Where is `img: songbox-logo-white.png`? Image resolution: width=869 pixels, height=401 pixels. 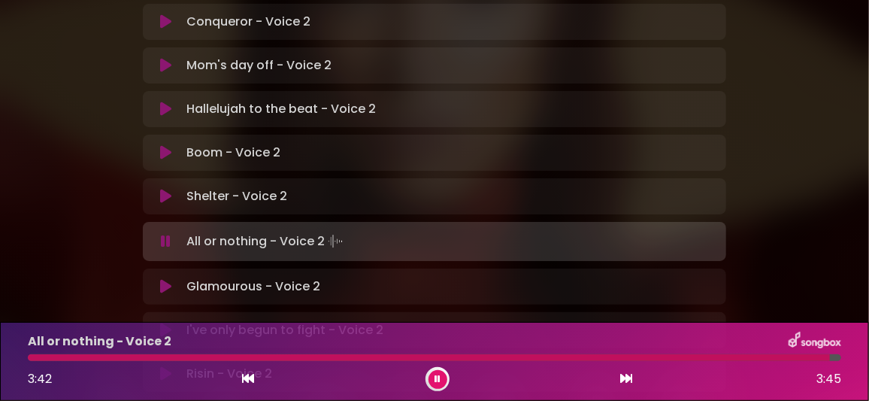
img: songbox-logo-white.png is located at coordinates (815, 341).